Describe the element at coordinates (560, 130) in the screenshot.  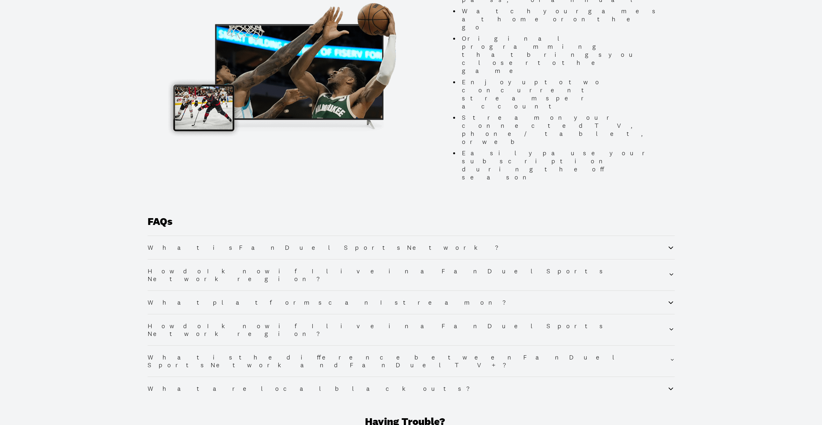
I see `li: Stream on your connected TV, phone/tablet, or web` at that location.